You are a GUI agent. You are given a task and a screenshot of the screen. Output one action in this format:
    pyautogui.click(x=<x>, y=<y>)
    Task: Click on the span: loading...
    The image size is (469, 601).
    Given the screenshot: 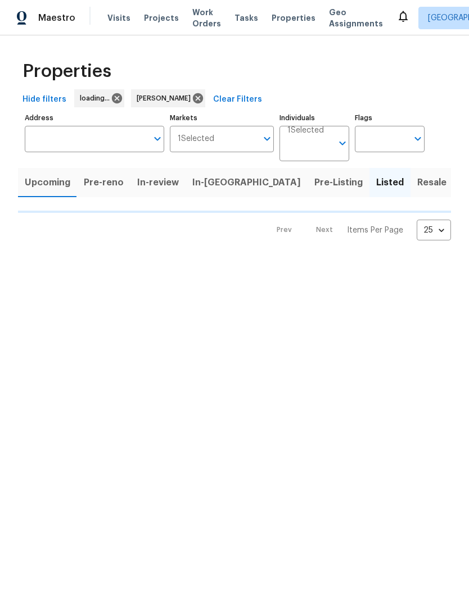 What is the action you would take?
    pyautogui.click(x=97, y=98)
    